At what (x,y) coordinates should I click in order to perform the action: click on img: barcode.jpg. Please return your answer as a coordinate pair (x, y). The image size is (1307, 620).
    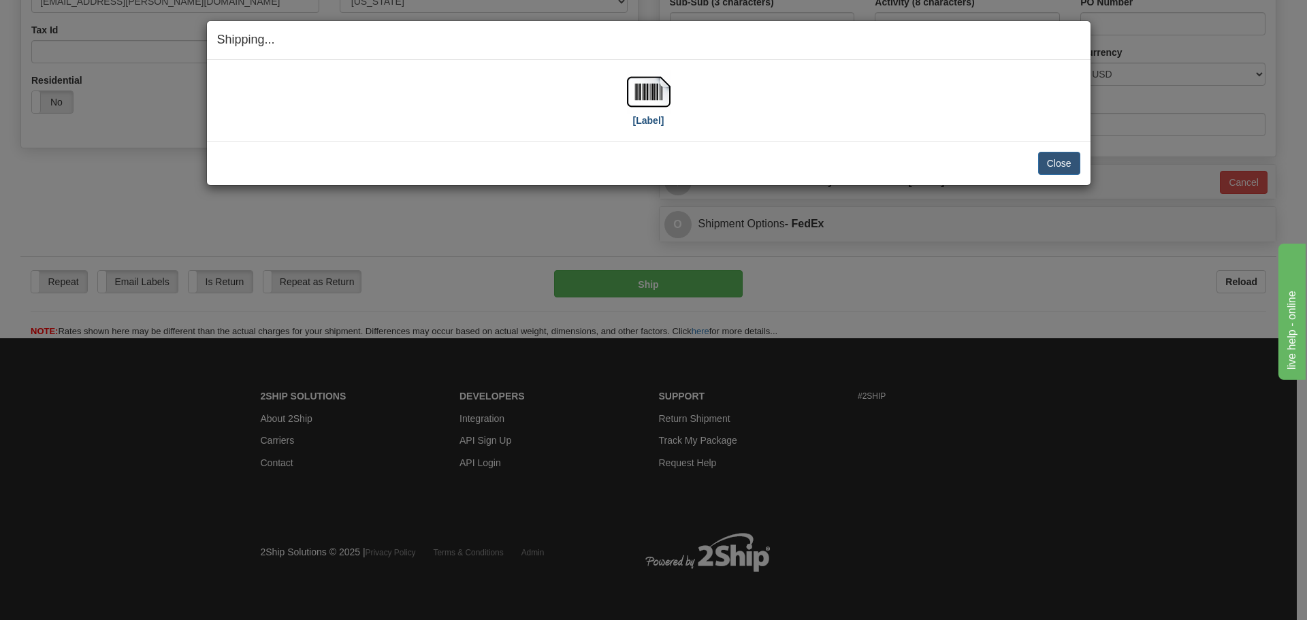
    Looking at the image, I should click on (649, 92).